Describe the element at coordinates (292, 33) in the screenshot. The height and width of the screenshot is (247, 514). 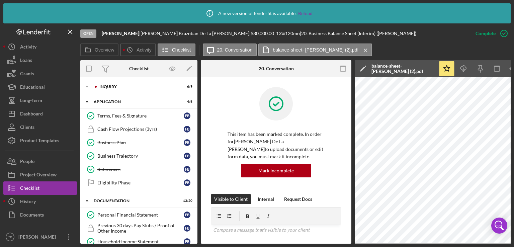
I see `div: 120 mo` at that location.